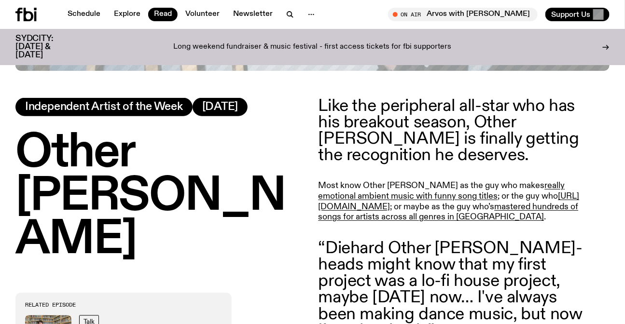  I want to click on p: Long weekend fundraiser & music festival - first access tickets for fbi supporters, so click(312, 47).